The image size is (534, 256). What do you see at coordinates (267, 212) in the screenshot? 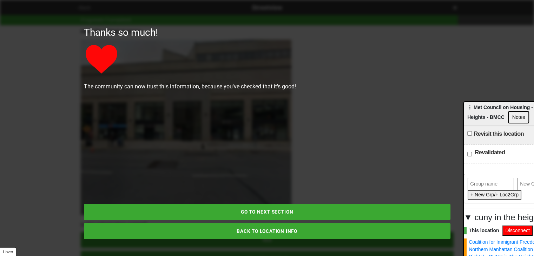
I see `button: GO TO NEXT SECTION` at bounding box center [267, 212].